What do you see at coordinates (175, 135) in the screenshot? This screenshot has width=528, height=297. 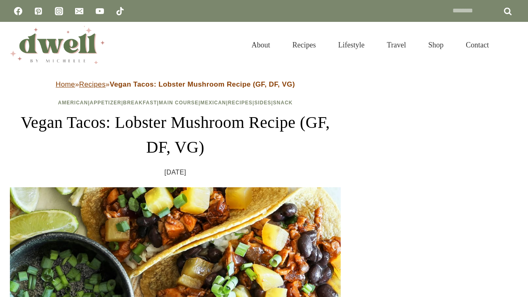 I see `h1: Vegan Tacos: Lobster Mushroom Recipe (GF, DF, VG)` at bounding box center [175, 135].